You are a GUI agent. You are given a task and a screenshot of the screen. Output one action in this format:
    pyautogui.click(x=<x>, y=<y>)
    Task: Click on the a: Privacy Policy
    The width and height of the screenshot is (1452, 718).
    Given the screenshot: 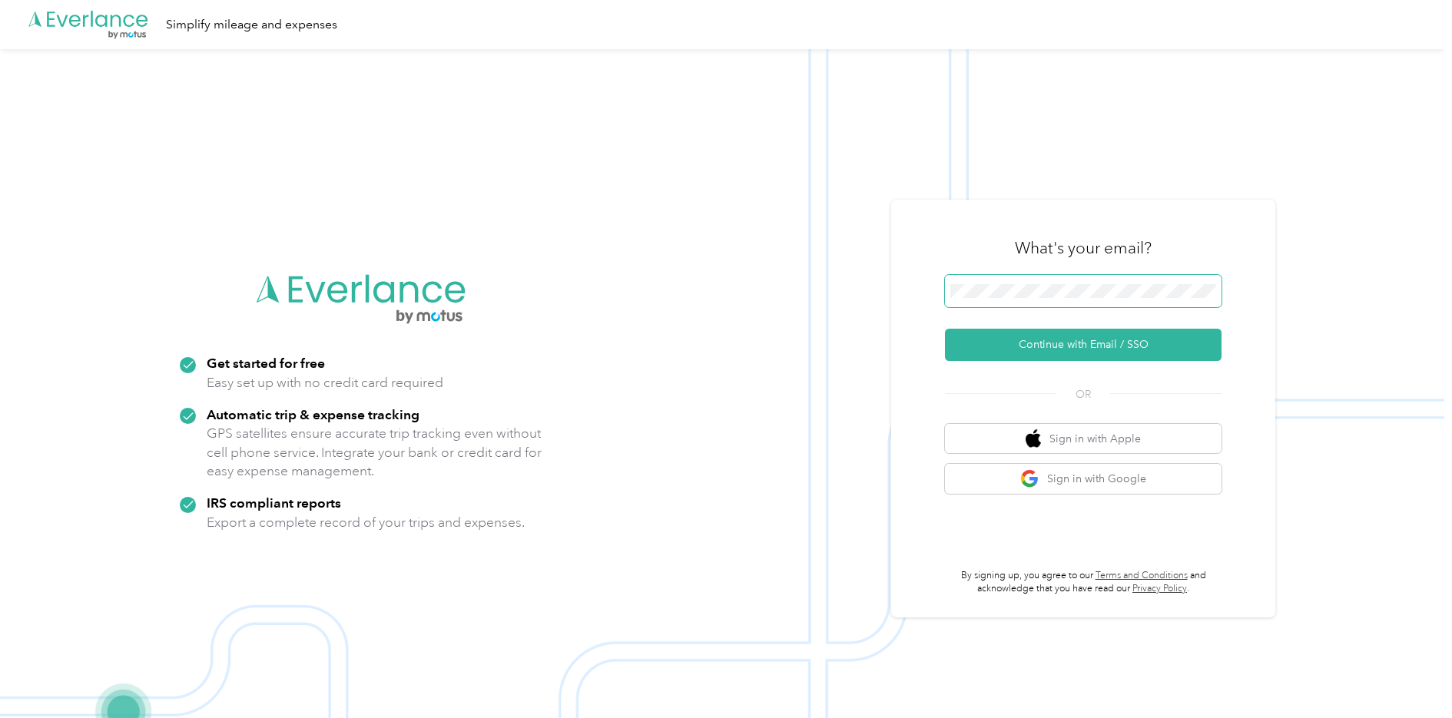 What is the action you would take?
    pyautogui.click(x=1159, y=589)
    